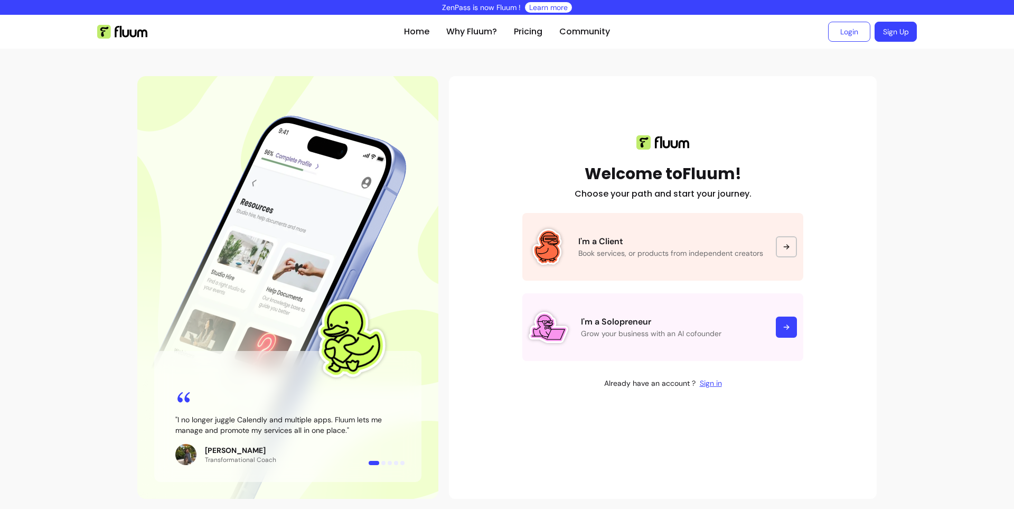  Describe the element at coordinates (472, 32) in the screenshot. I see `a: Why Fluum?` at that location.